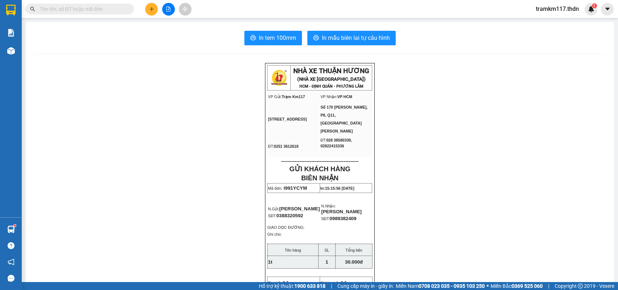  Describe the element at coordinates (294, 209) in the screenshot. I see `span: N.Gửi:` at that location.